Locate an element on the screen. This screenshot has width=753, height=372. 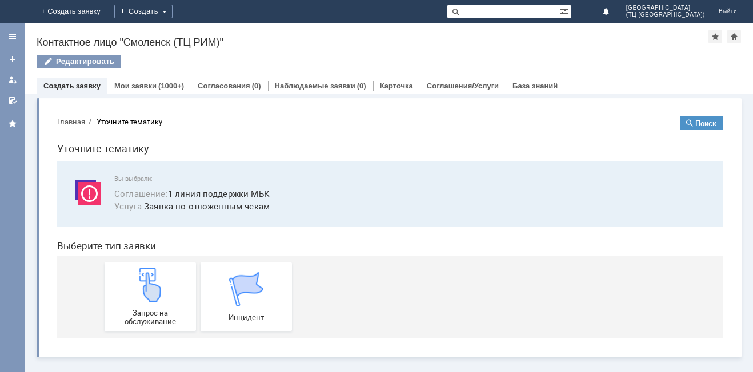
div: Создать is located at coordinates (143, 11).